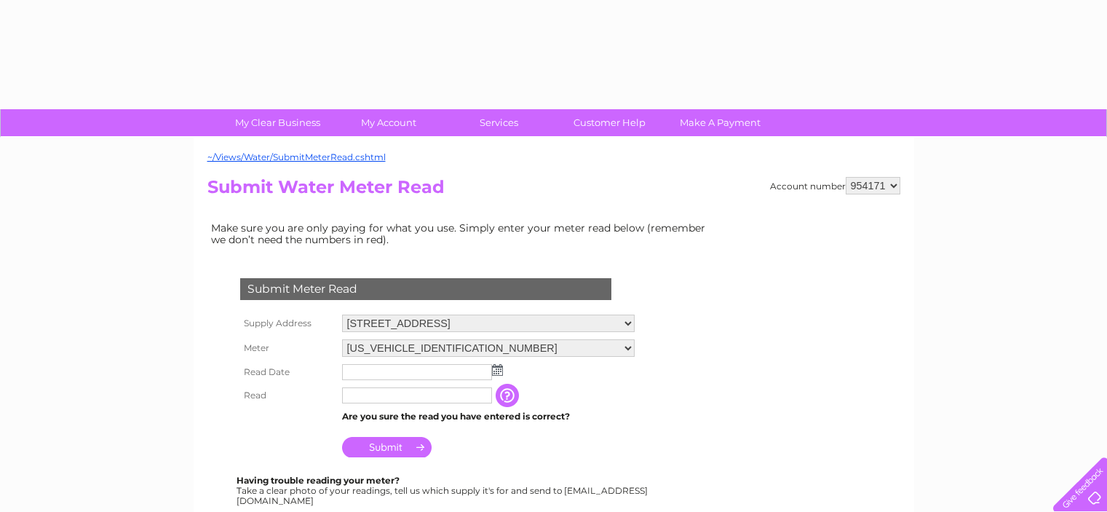 This screenshot has width=1107, height=512. Describe the element at coordinates (609, 122) in the screenshot. I see `a: Customer Help` at that location.